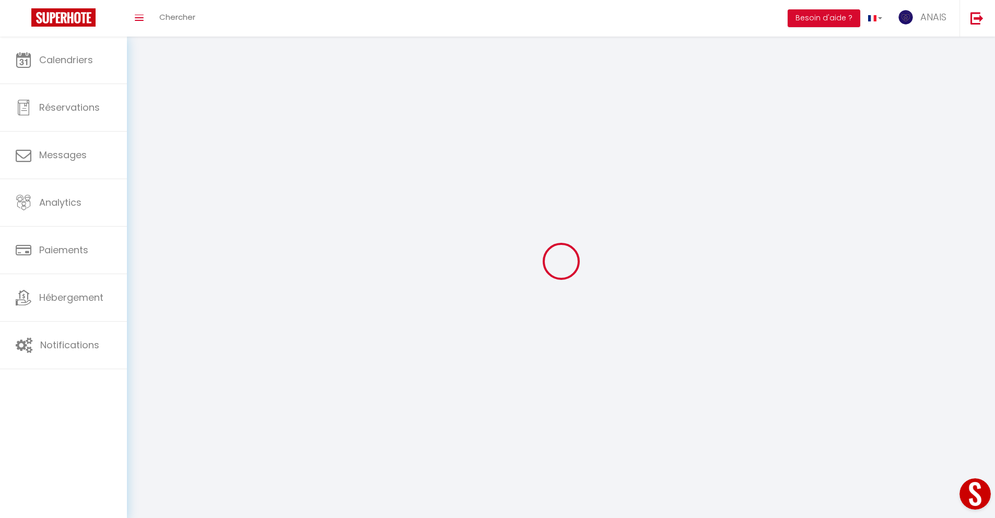  What do you see at coordinates (66, 60) in the screenshot?
I see `span: Calendriers` at bounding box center [66, 60].